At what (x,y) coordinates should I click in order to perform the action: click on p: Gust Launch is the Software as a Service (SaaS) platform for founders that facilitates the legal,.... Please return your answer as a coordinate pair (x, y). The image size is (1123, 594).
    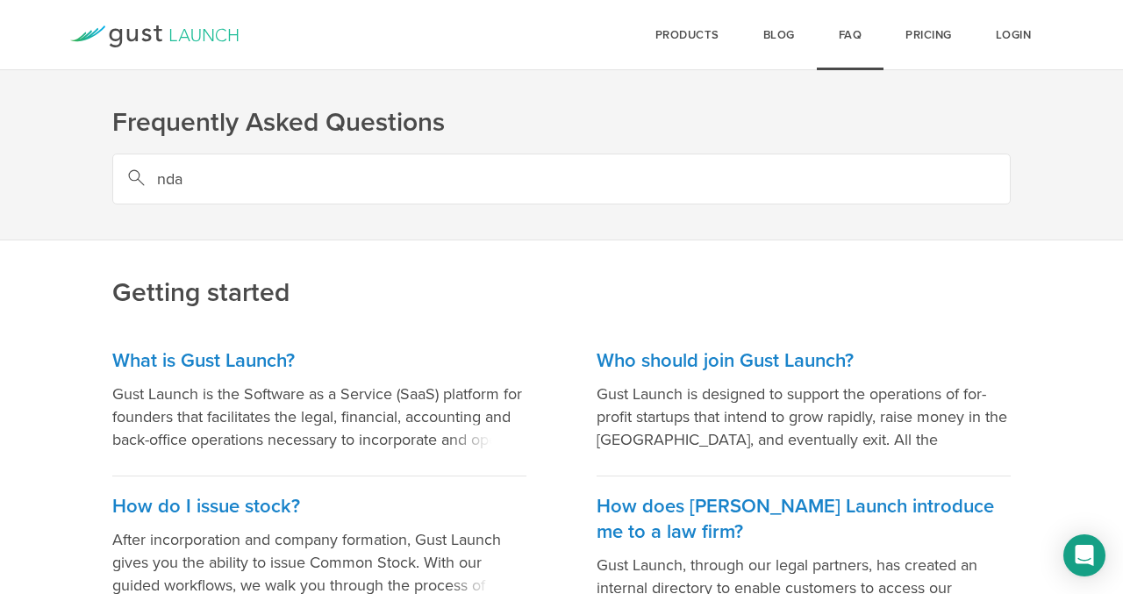
    Looking at the image, I should click on (319, 417).